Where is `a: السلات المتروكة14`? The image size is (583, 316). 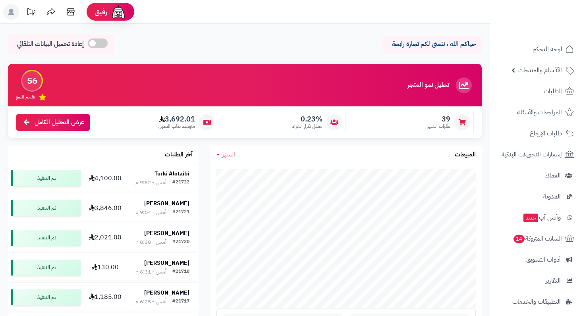 a: السلات المتروكة14 is located at coordinates (537, 239).